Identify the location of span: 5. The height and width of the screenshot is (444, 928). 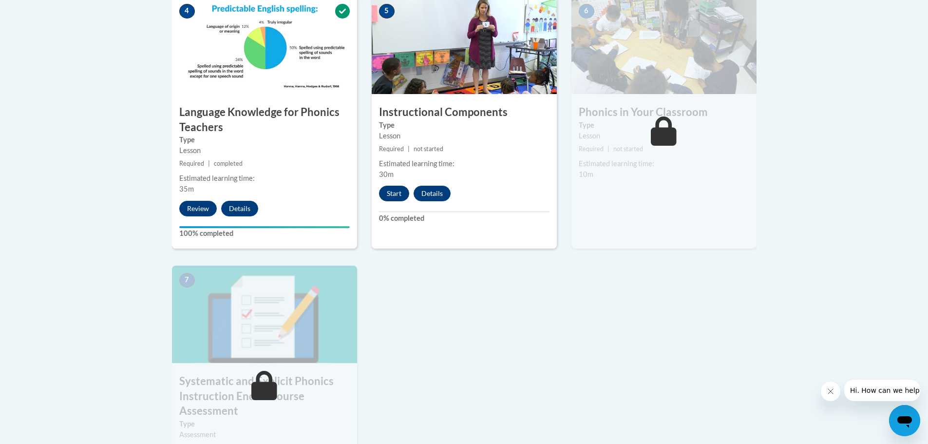
(387, 11).